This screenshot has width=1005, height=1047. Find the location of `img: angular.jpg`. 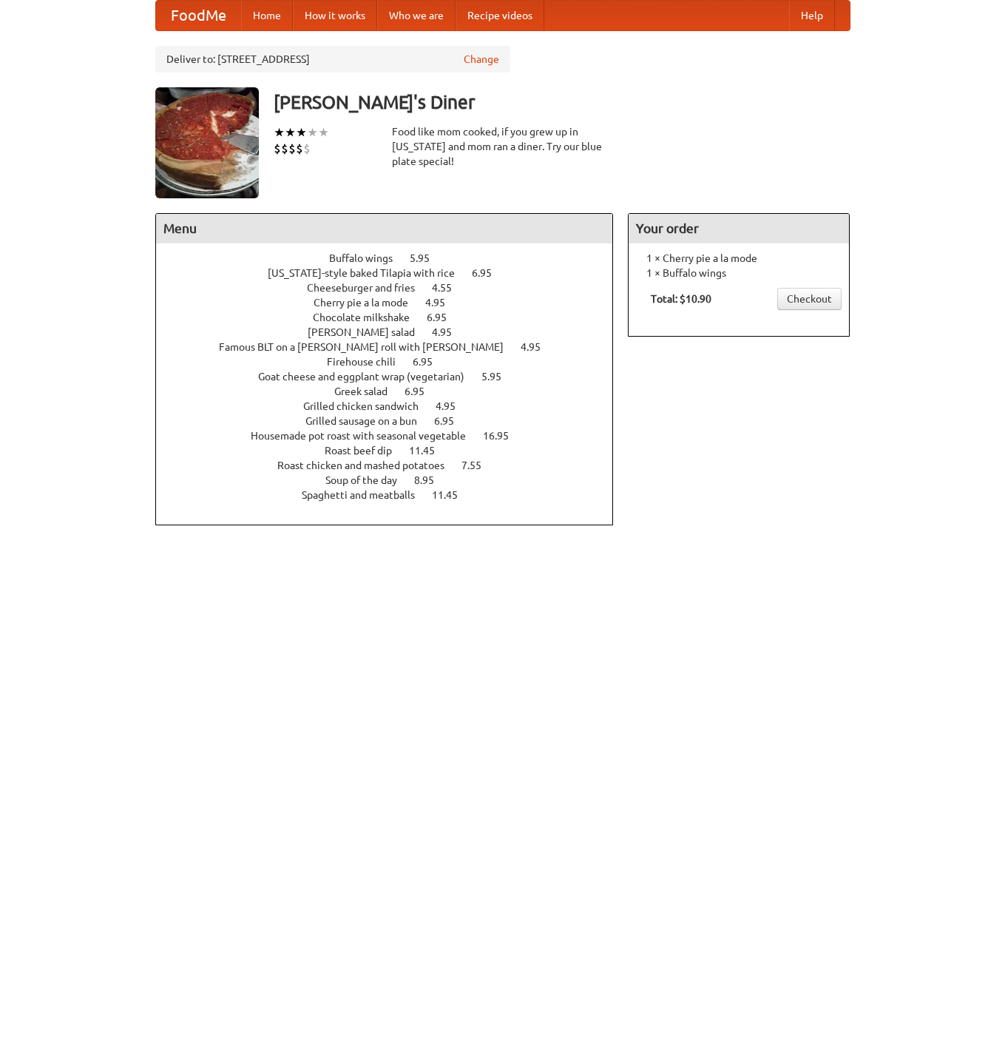

img: angular.jpg is located at coordinates (207, 143).